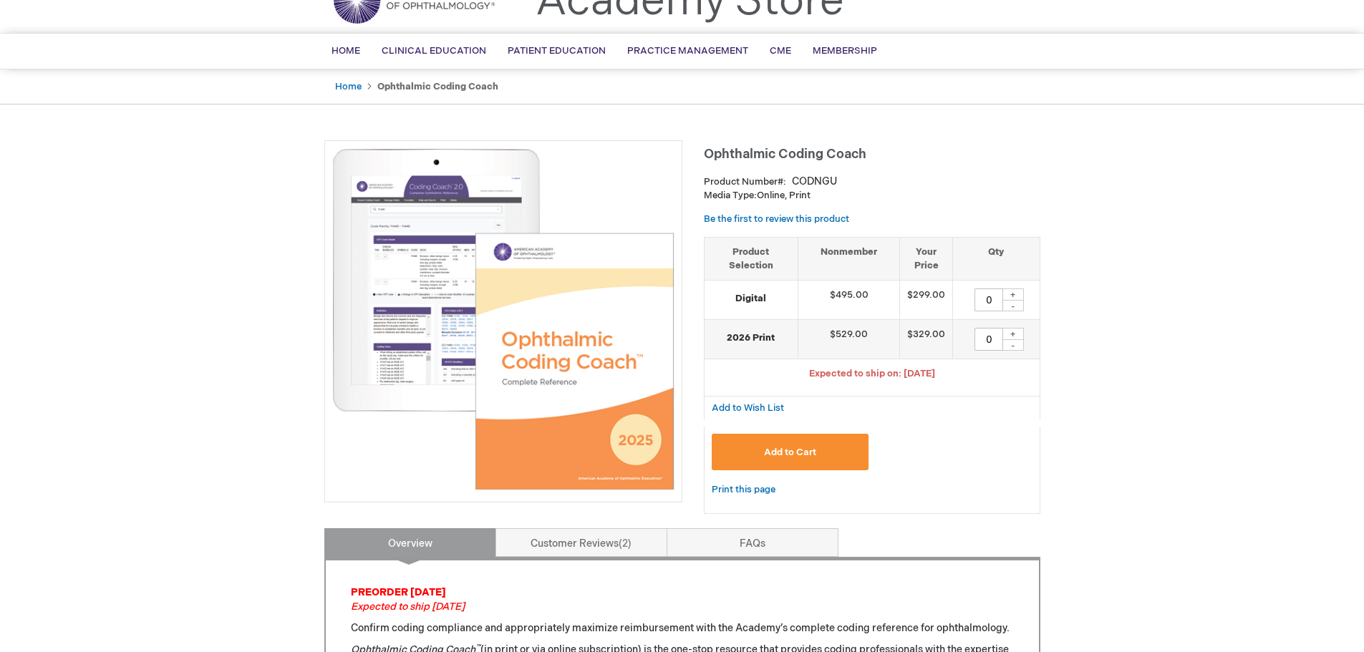  I want to click on sup: ™, so click(478, 647).